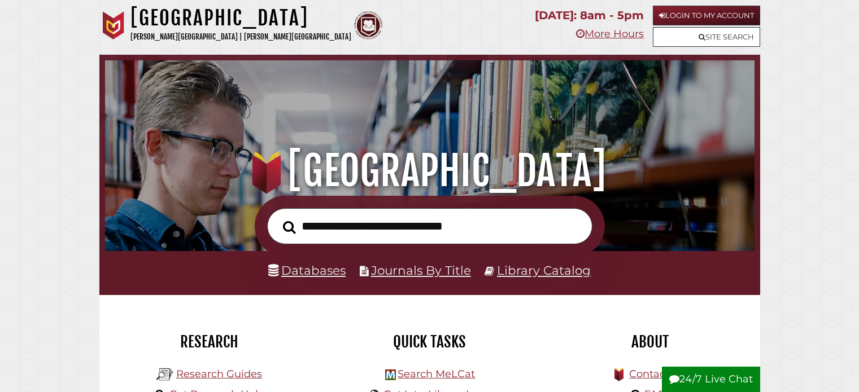  I want to click on a: More Hours, so click(610, 34).